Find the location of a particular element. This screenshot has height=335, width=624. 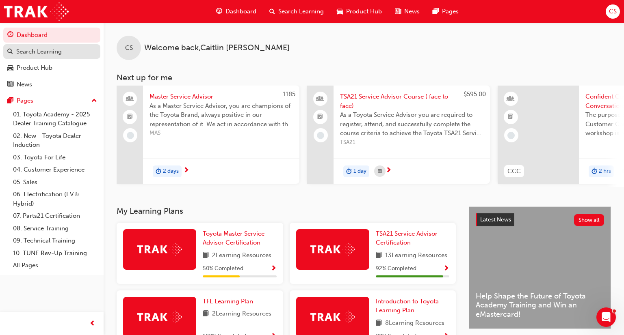

span: CS is located at coordinates (129, 48).